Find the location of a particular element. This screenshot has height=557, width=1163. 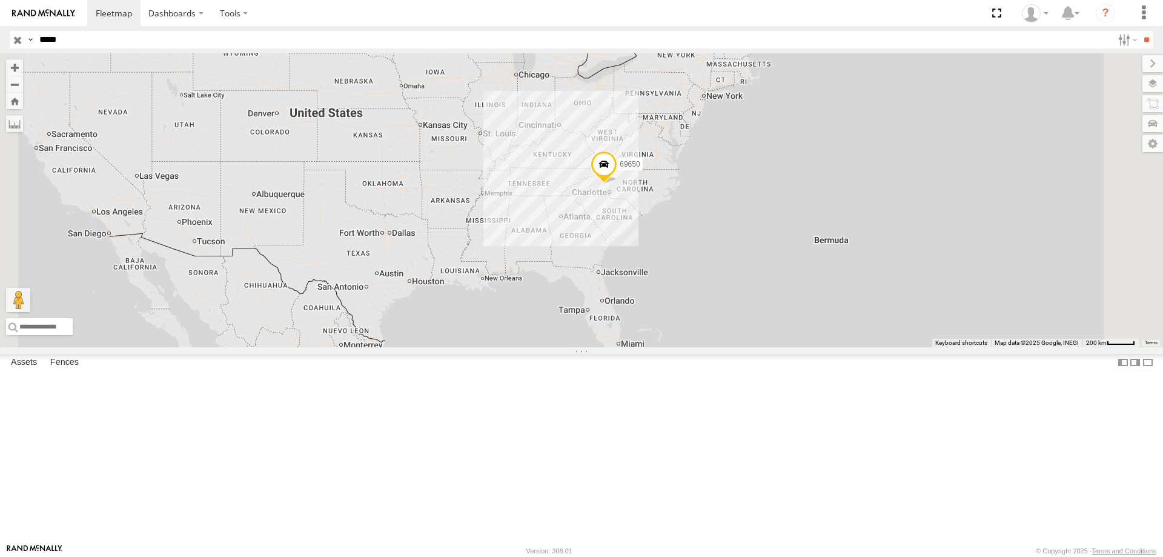

button: Zoom out is located at coordinates (15, 84).